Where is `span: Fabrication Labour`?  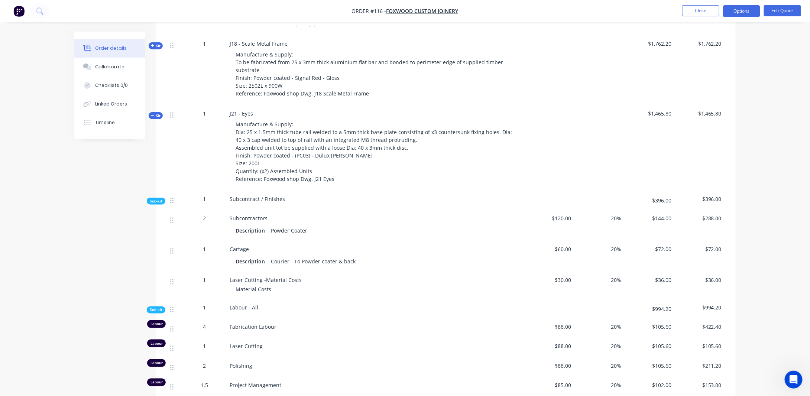
span: Fabrication Labour is located at coordinates (253, 327).